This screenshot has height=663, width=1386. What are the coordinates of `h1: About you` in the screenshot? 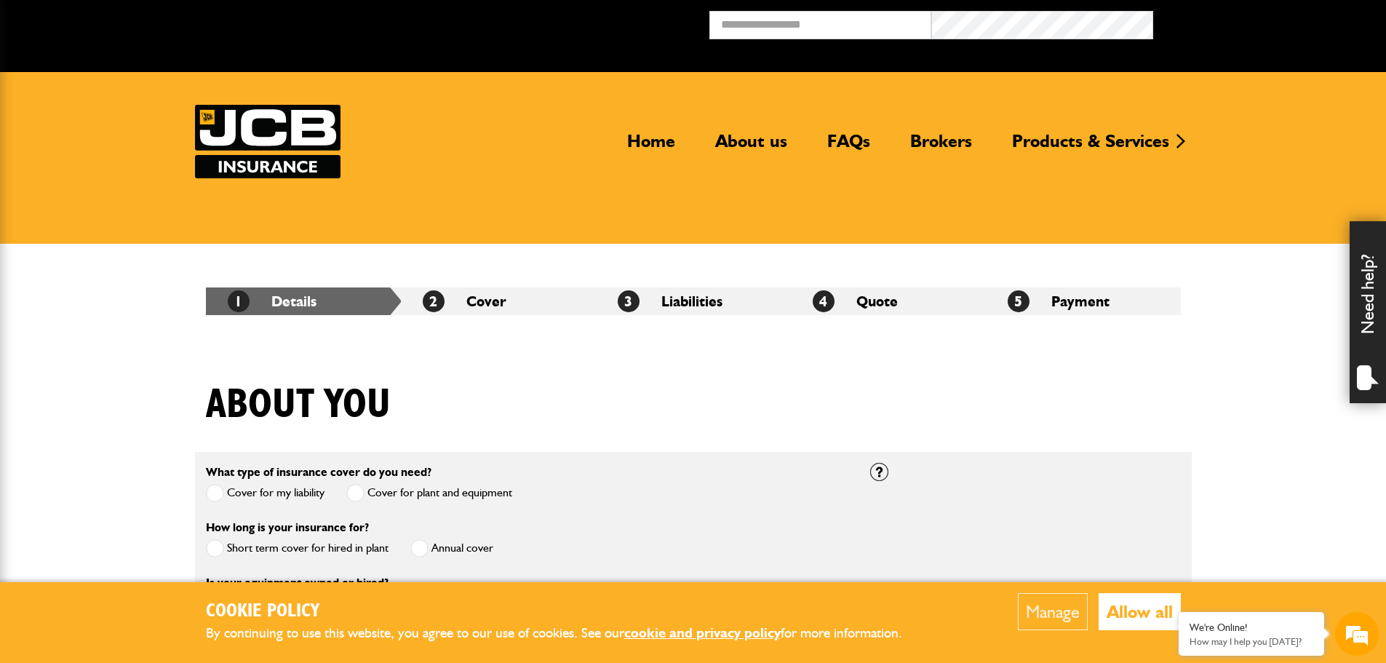 It's located at (298, 404).